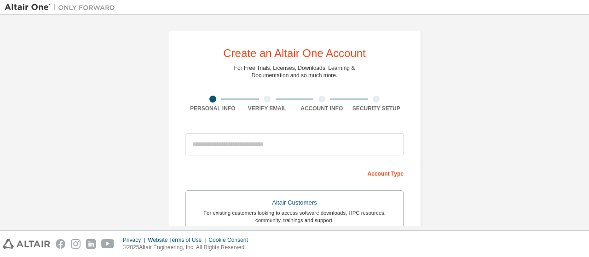 The width and height of the screenshot is (589, 257). What do you see at coordinates (267, 109) in the screenshot?
I see `div: Verify Email` at bounding box center [267, 109].